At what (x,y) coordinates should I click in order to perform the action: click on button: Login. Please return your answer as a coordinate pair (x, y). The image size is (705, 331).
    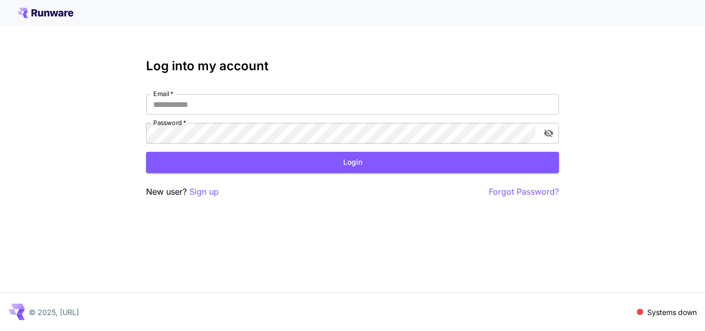
    Looking at the image, I should click on (352, 162).